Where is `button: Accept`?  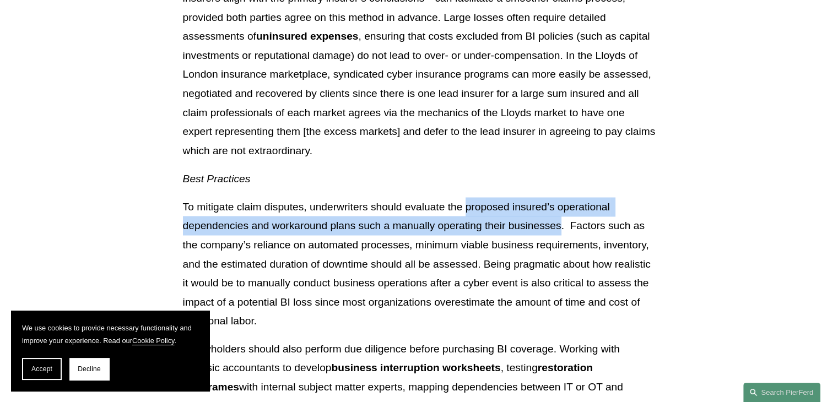 button: Accept is located at coordinates (42, 369).